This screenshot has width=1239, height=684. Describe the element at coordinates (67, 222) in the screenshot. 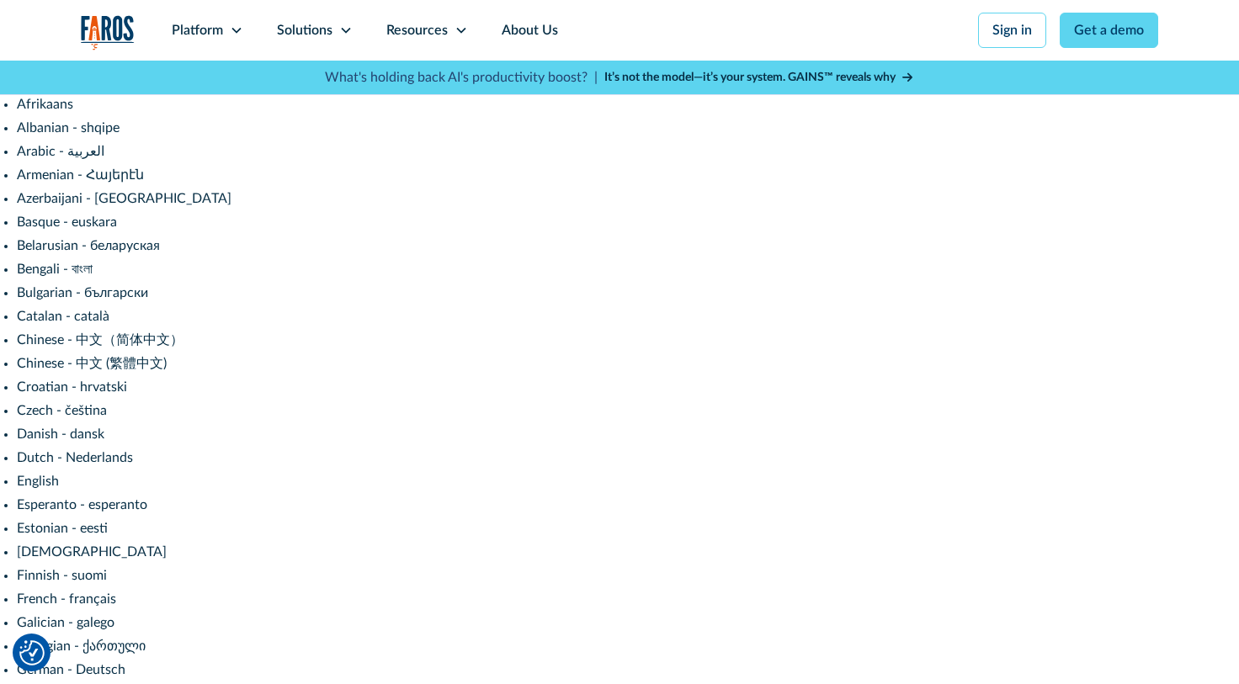

I see `a: Basque - euskara` at that location.